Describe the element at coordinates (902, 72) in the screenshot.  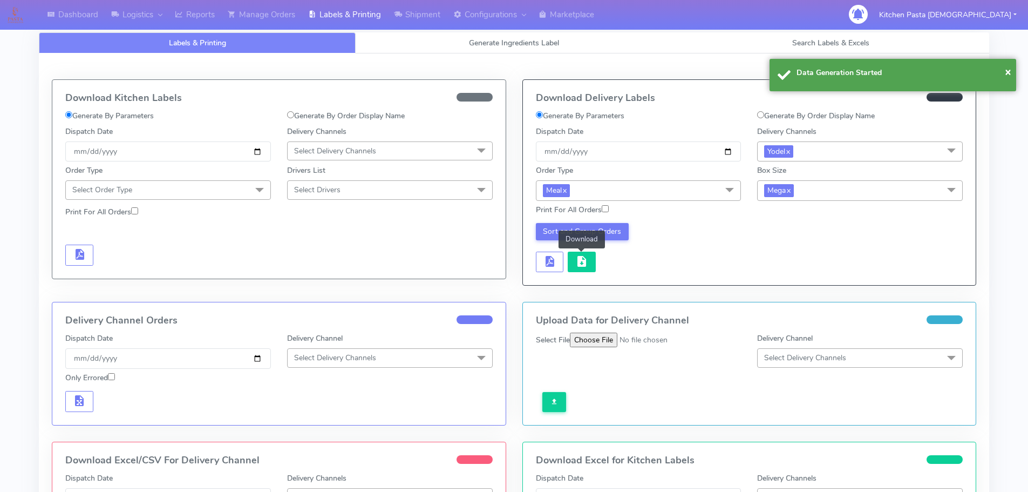
I see `div: Data Generation Started` at that location.